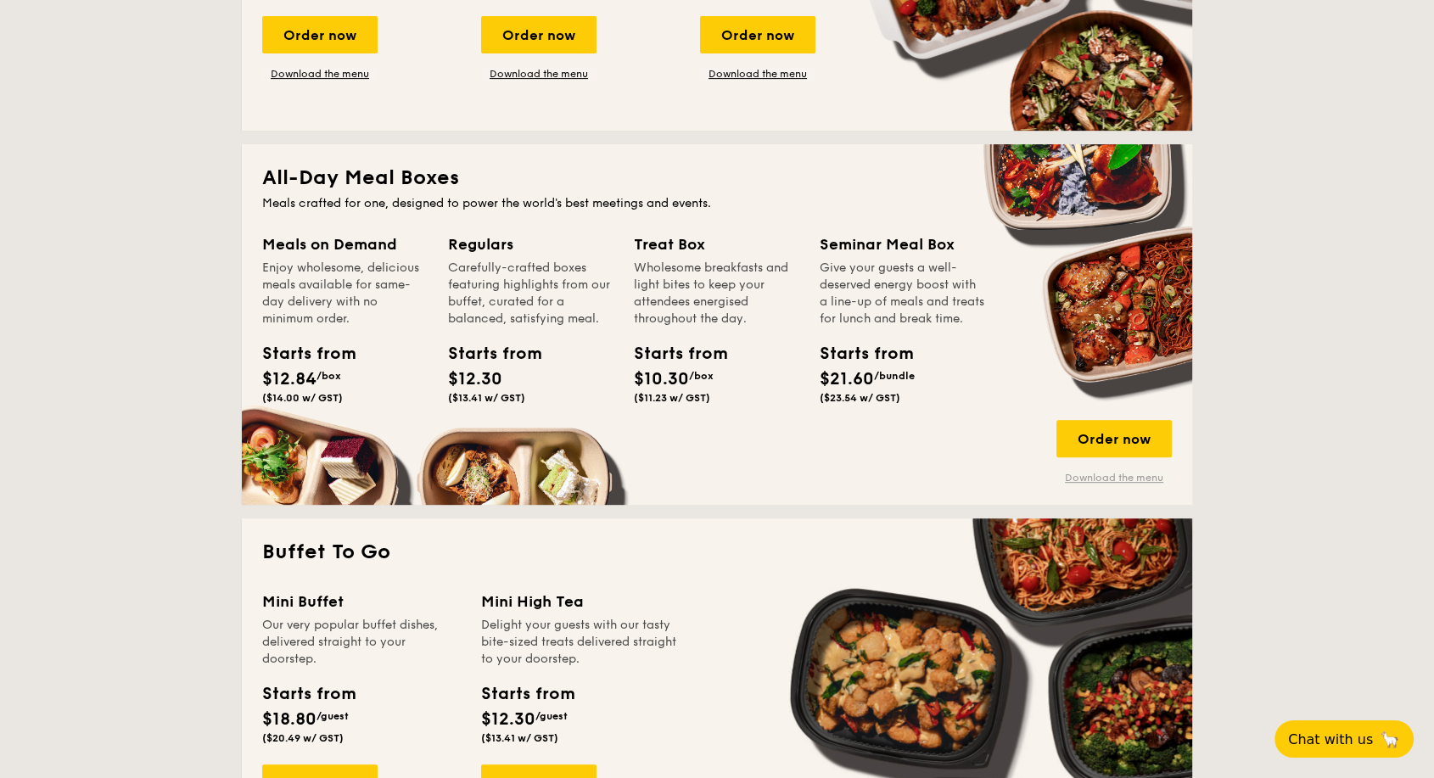 The height and width of the screenshot is (778, 1434). Describe the element at coordinates (902, 294) in the screenshot. I see `div: Give your guests a well-deserved energy boost with a line-up of meals and treats for lunch and br...` at that location.